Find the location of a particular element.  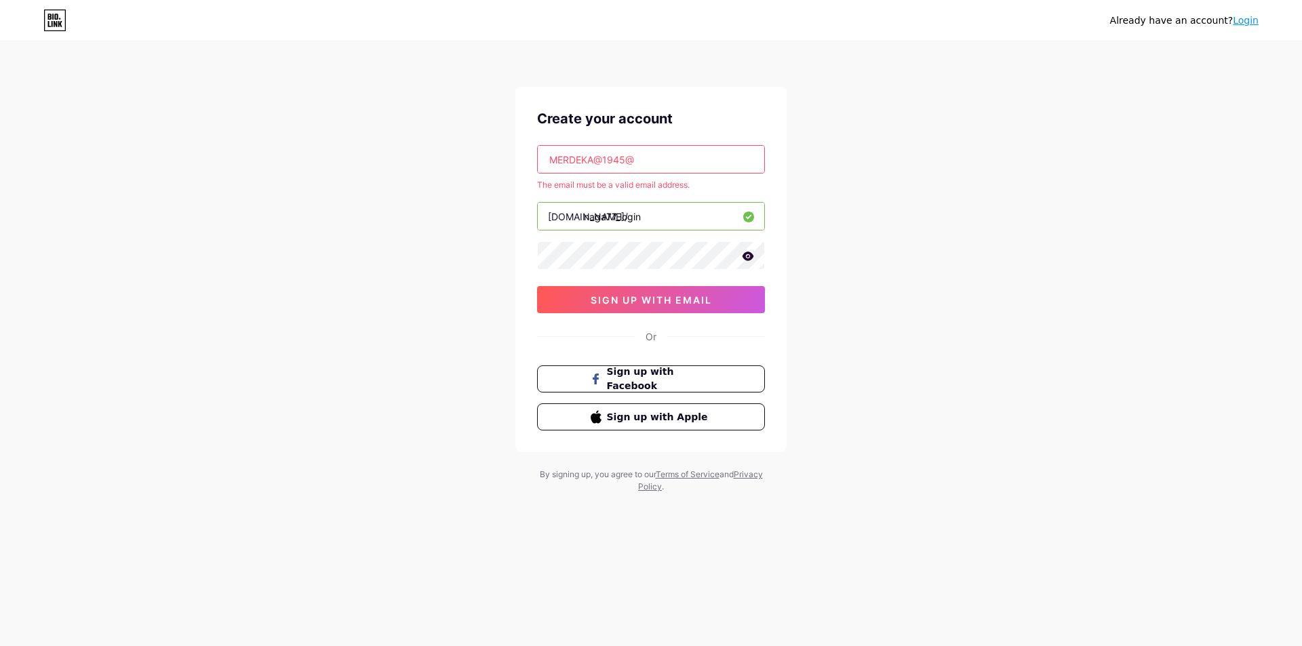

div: The email must be a valid email address. is located at coordinates (651, 185).